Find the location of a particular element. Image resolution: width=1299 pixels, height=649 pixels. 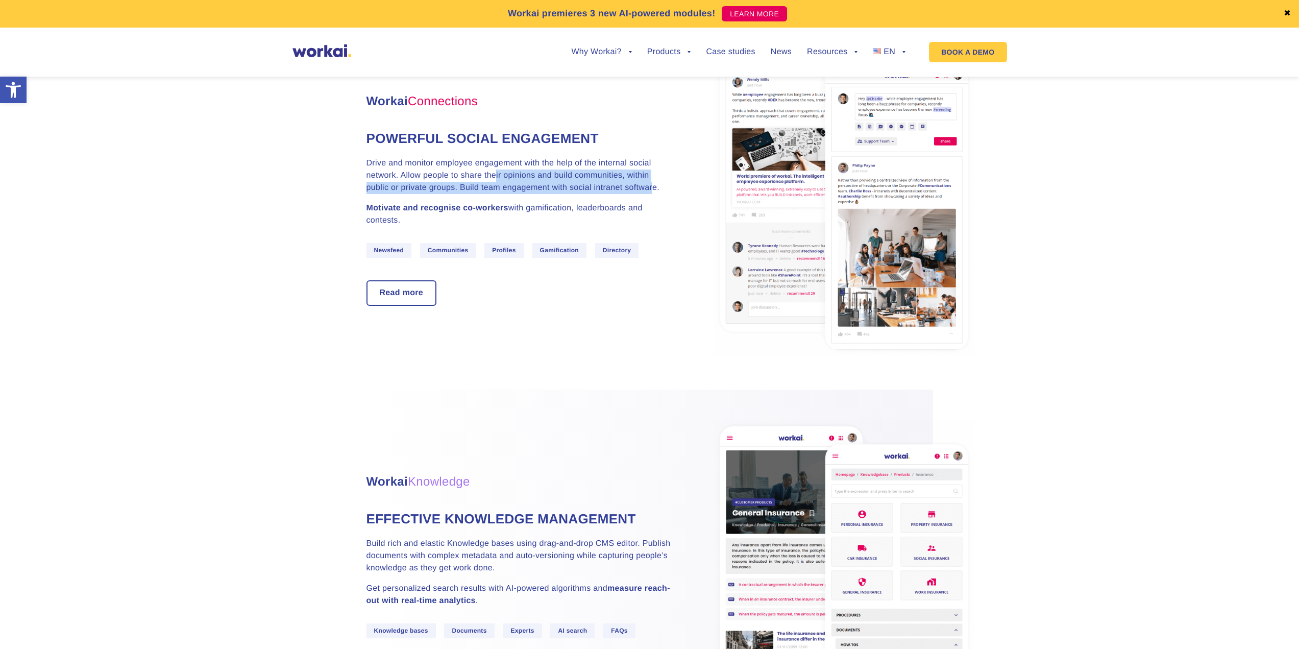

span: Newsfeed is located at coordinates (389, 250).